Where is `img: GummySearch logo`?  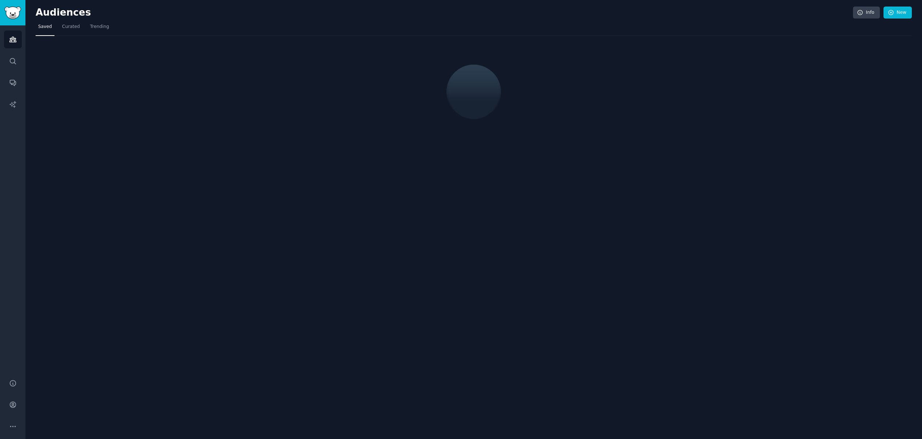
img: GummySearch logo is located at coordinates (13, 13).